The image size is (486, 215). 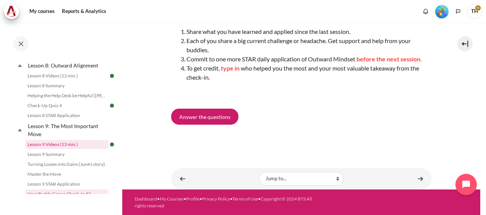 What do you see at coordinates (442, 11) in the screenshot?
I see `a: Level #5` at bounding box center [442, 11].